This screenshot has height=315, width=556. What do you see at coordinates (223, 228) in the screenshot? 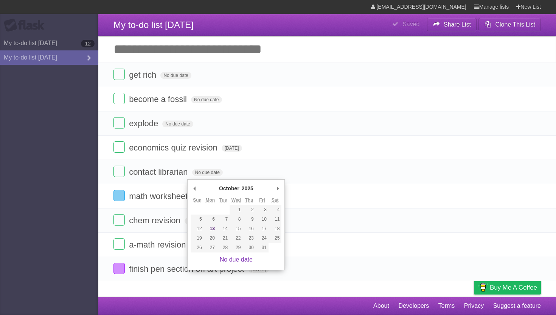
I see `button: 14` at bounding box center [223, 228].